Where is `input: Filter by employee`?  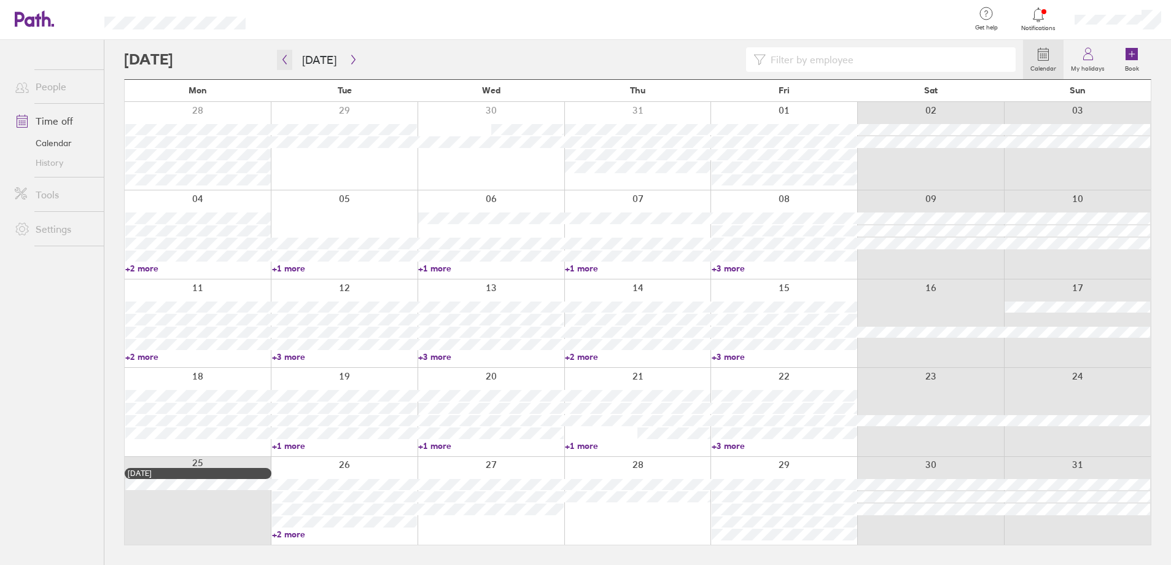 input: Filter by employee is located at coordinates (887, 60).